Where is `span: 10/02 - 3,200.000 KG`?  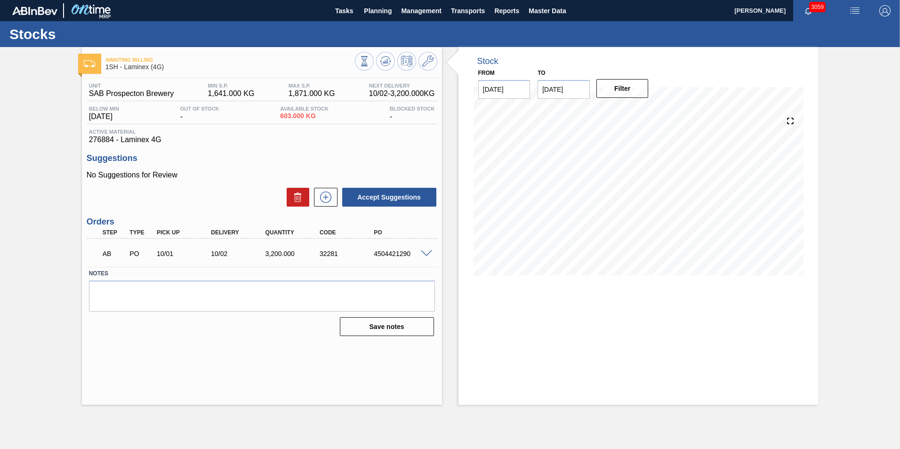
span: 10/02 - 3,200.000 KG is located at coordinates (402, 94).